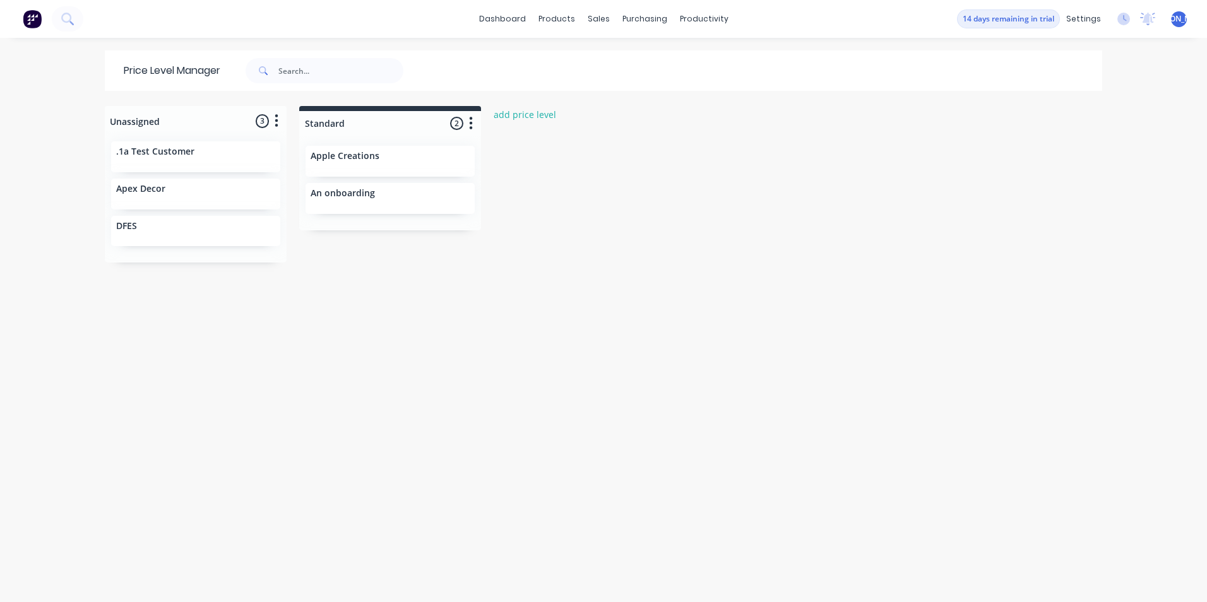 This screenshot has height=602, width=1207. I want to click on button: 14 days remaining in trial, so click(1008, 19).